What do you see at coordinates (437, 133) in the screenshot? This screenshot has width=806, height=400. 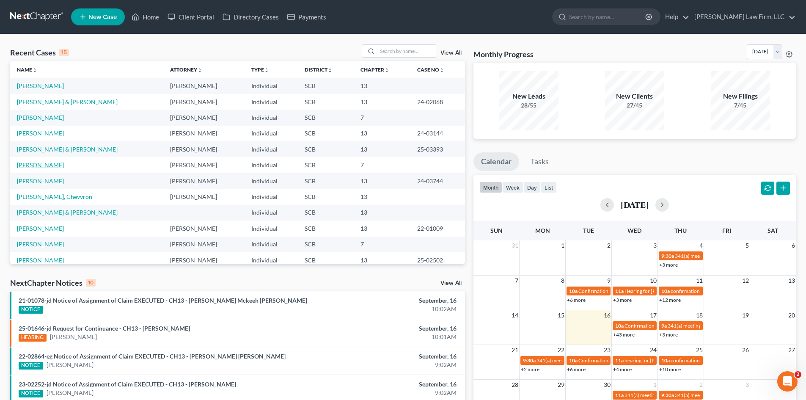 I see `td: 24-03144` at bounding box center [437, 133].